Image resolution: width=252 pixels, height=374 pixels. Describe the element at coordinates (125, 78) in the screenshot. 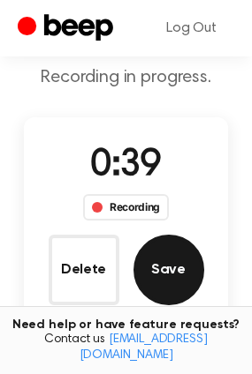

I see `p: Recording in progress.` at that location.